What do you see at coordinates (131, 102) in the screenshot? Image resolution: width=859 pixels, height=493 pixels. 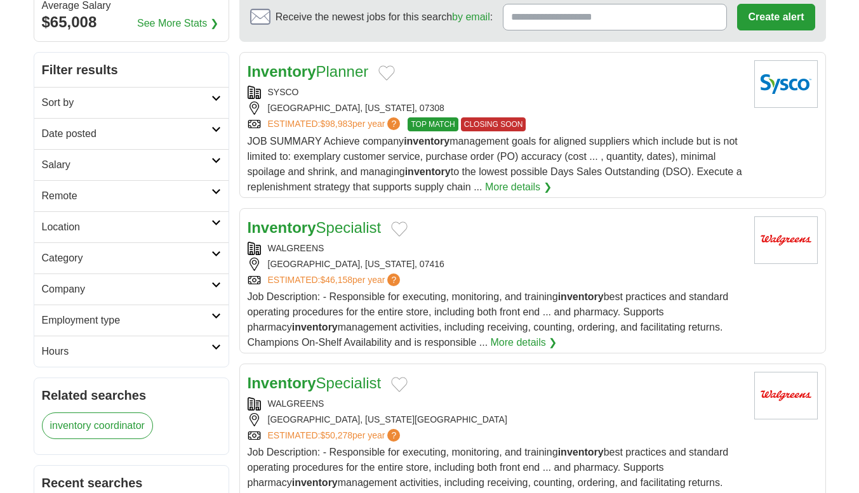 I see `a: Sort by` at bounding box center [131, 102].